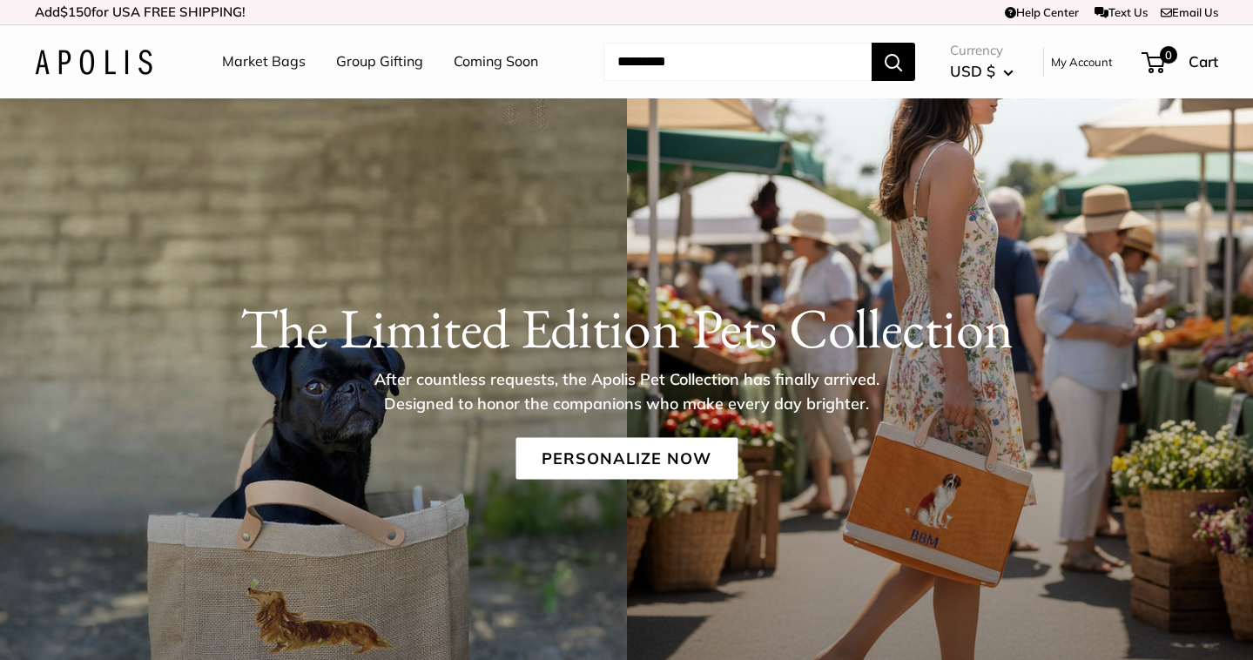 The height and width of the screenshot is (660, 1253). What do you see at coordinates (1189, 12) in the screenshot?
I see `a: Email Us` at bounding box center [1189, 12].